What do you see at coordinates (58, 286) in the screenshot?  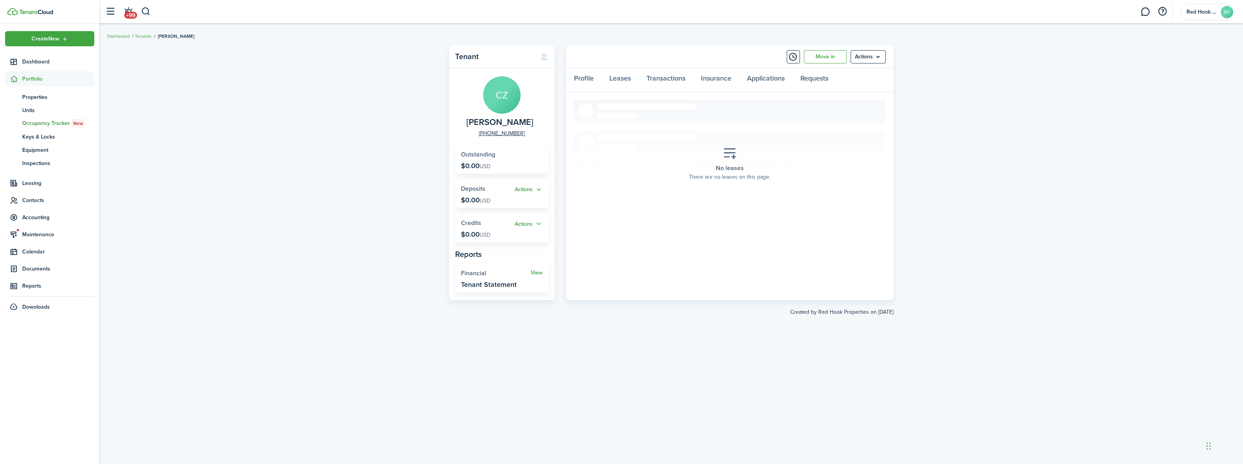 I see `span: Reports` at bounding box center [58, 286].